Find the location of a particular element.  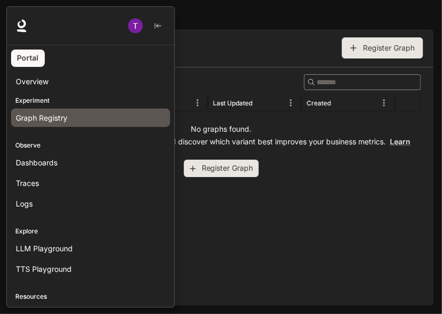

a: Traces is located at coordinates (91, 183).